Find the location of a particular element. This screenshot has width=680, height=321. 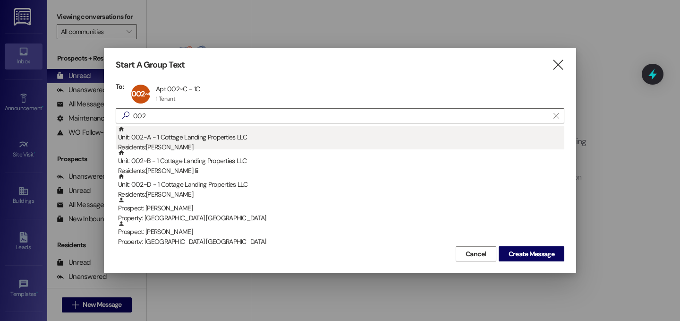

span: 002~C is located at coordinates (143, 94).